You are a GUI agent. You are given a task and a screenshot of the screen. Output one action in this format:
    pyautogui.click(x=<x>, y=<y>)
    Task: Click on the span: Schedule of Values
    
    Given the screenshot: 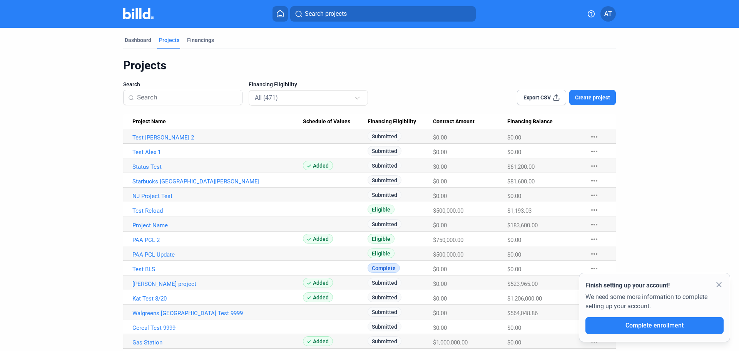 What is the action you would take?
    pyautogui.click(x=326, y=122)
    